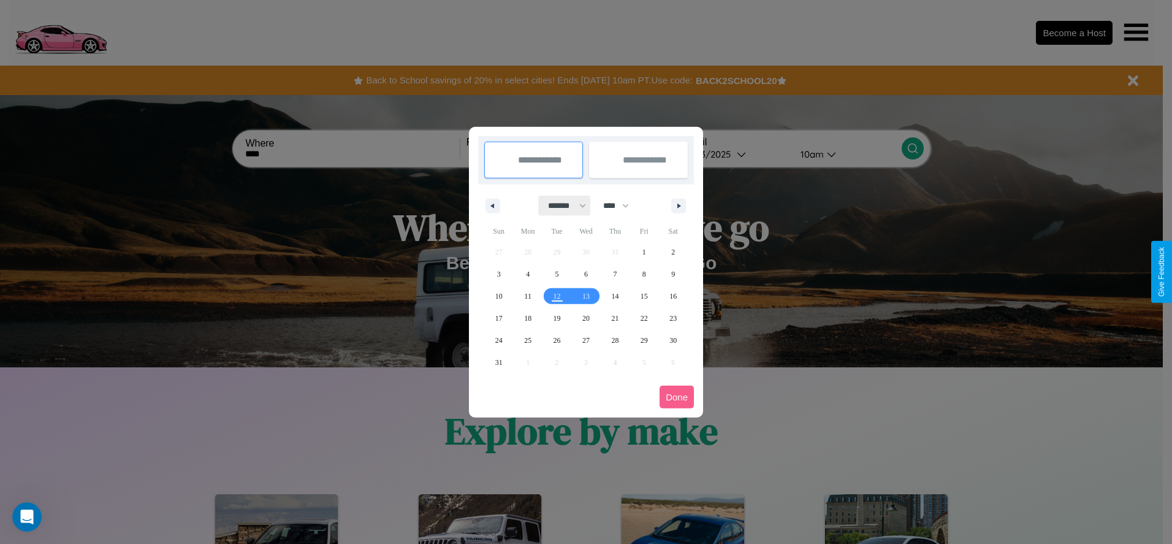 The image size is (1172, 544). Describe the element at coordinates (644, 318) in the screenshot. I see `button: 22` at that location.